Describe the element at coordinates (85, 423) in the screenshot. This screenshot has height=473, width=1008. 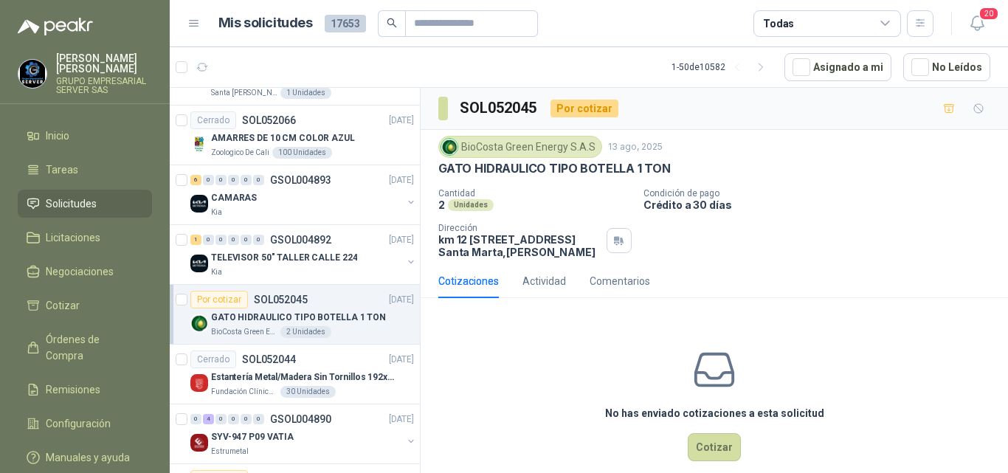
I see `a: Configuración` at that location.